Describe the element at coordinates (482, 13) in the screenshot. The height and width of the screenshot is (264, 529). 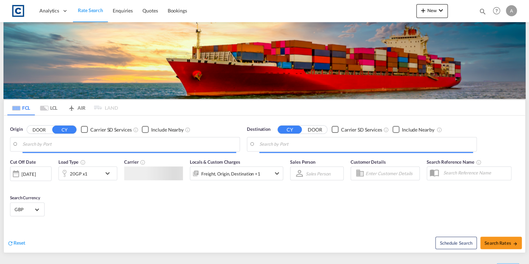
I see `div: icon-magnify` at that location.